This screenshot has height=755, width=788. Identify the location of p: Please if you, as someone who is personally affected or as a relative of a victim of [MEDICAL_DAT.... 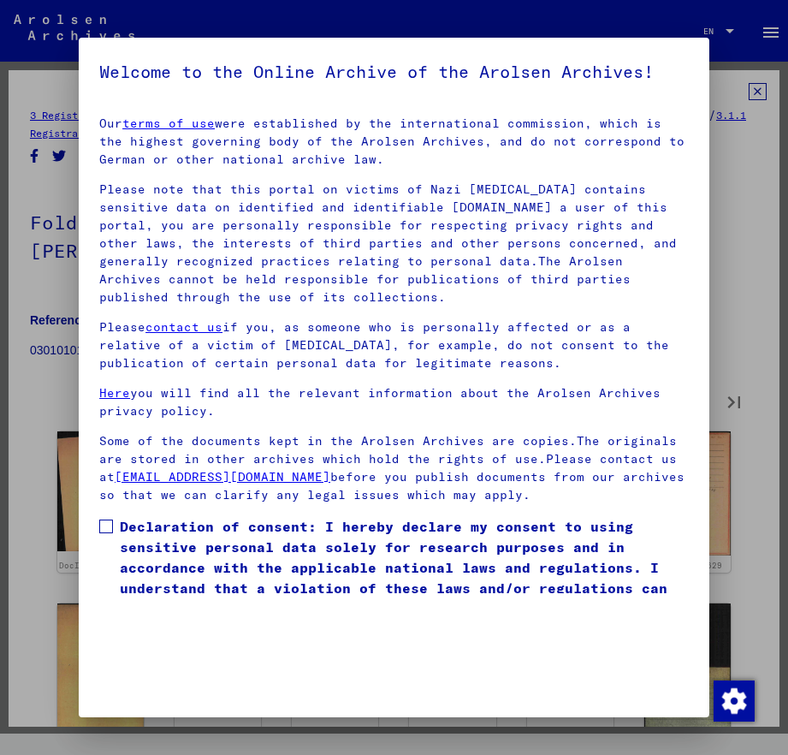
(394, 345).